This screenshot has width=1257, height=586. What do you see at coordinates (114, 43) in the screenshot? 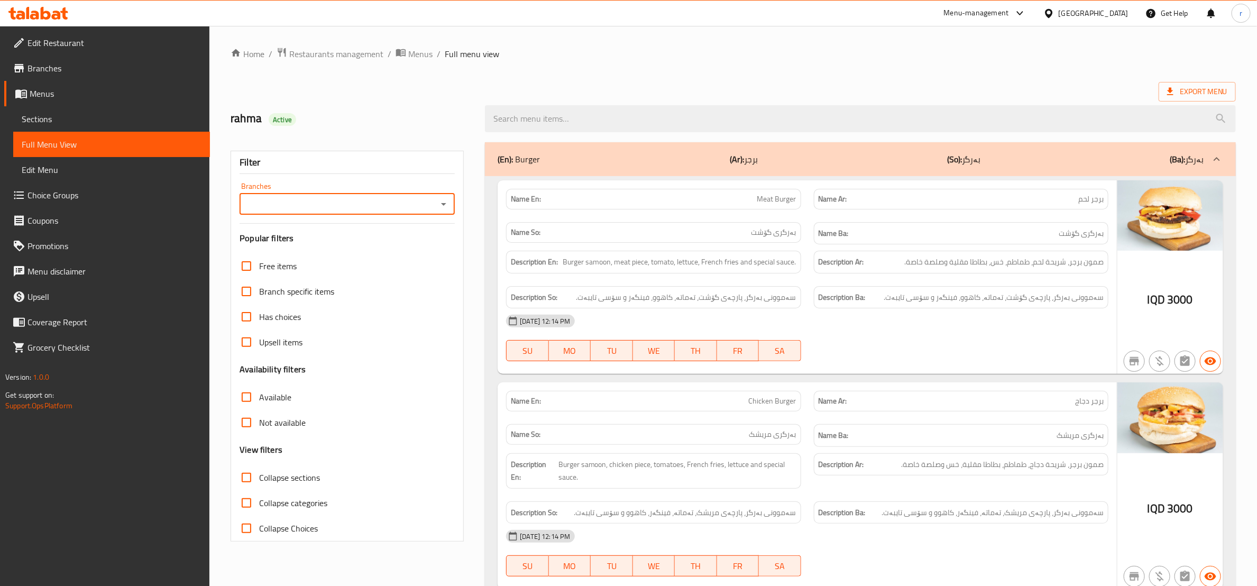
I see `span: Edit Restaurant` at bounding box center [114, 43].